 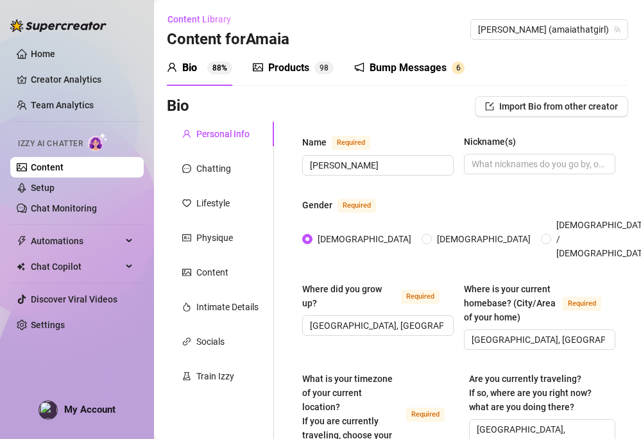 What do you see at coordinates (377, 326) in the screenshot?
I see `input: Where did you grow up?` at bounding box center [377, 326].